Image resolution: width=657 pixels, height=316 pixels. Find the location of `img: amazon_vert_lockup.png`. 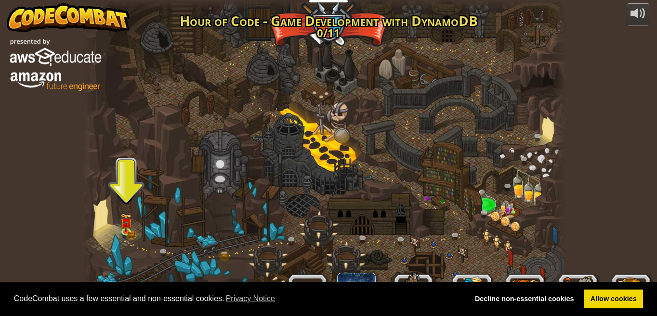

img: amazon_vert_lockup.png is located at coordinates (55, 64).